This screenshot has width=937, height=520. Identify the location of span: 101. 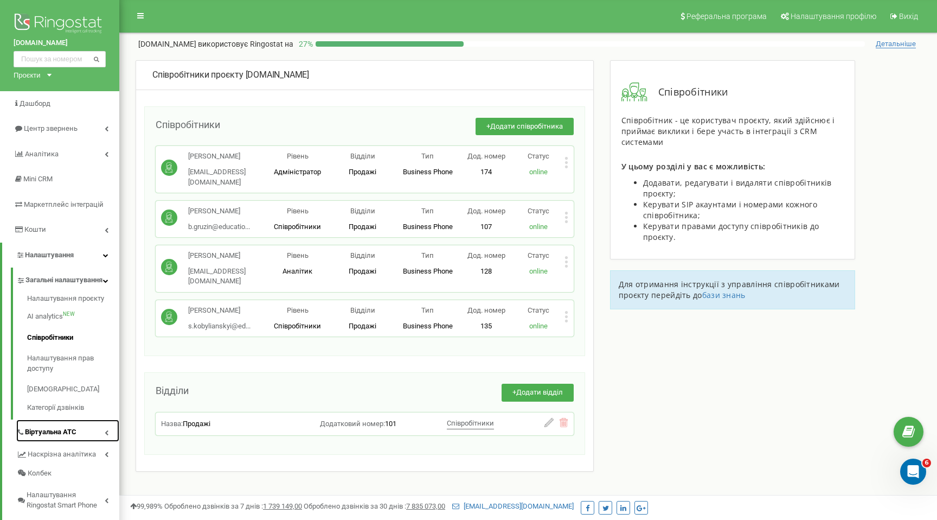
(391, 423).